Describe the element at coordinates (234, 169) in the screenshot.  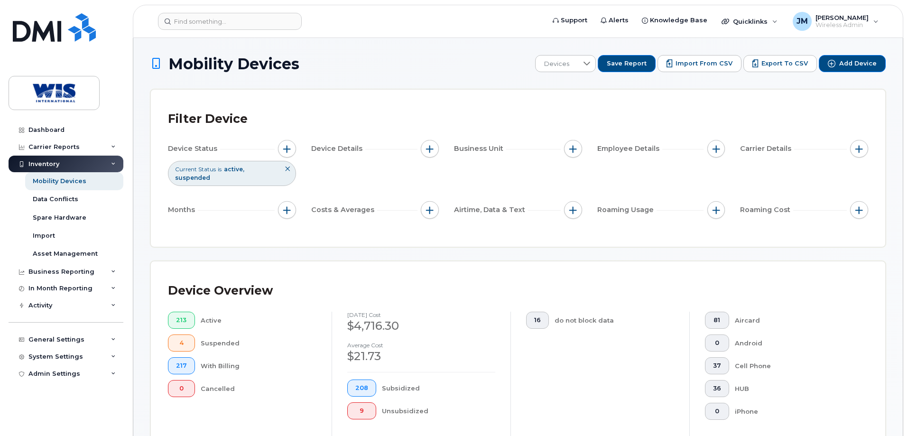
I see `span: active` at that location.